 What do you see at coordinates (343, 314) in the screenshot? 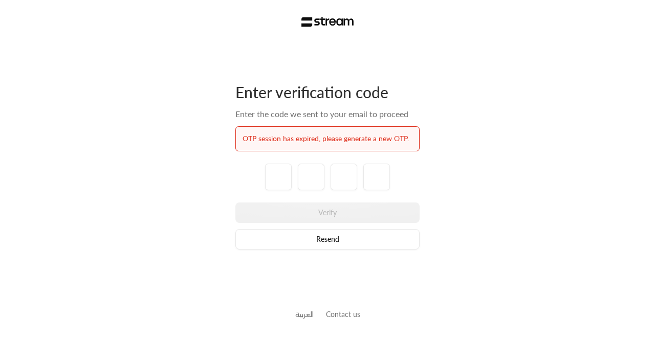
I see `a: Contact us` at bounding box center [343, 314].